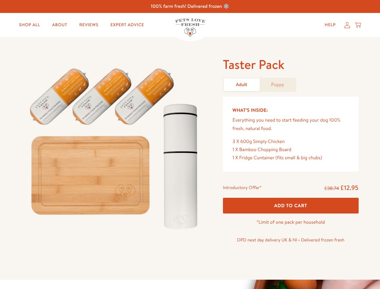 The height and width of the screenshot is (289, 380). What do you see at coordinates (330, 25) in the screenshot?
I see `a: Help` at bounding box center [330, 25].